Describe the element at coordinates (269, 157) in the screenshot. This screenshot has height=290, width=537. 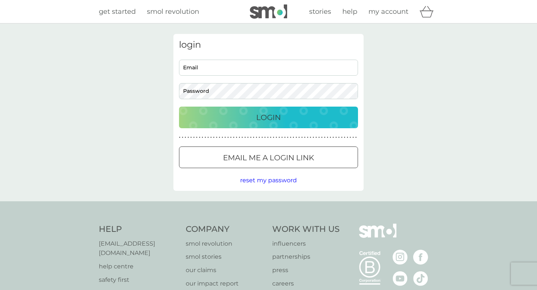
I see `button: Email me a login link` at that location.